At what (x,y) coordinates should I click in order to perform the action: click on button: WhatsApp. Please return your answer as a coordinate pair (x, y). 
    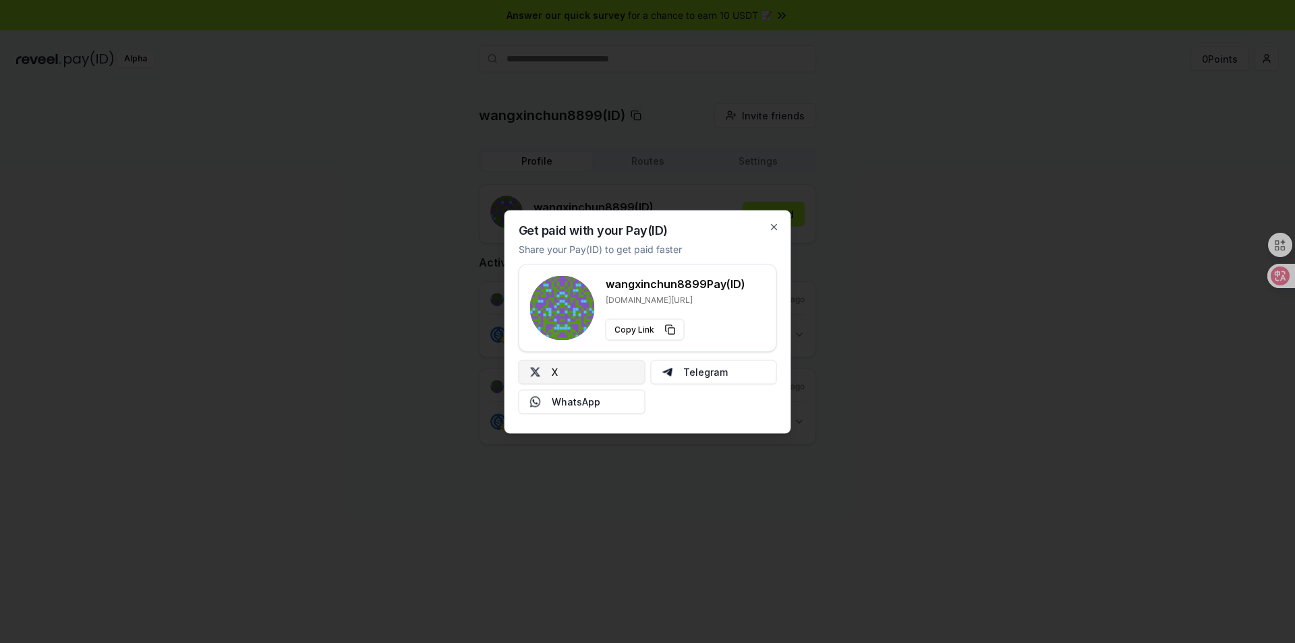
    Looking at the image, I should click on (582, 401).